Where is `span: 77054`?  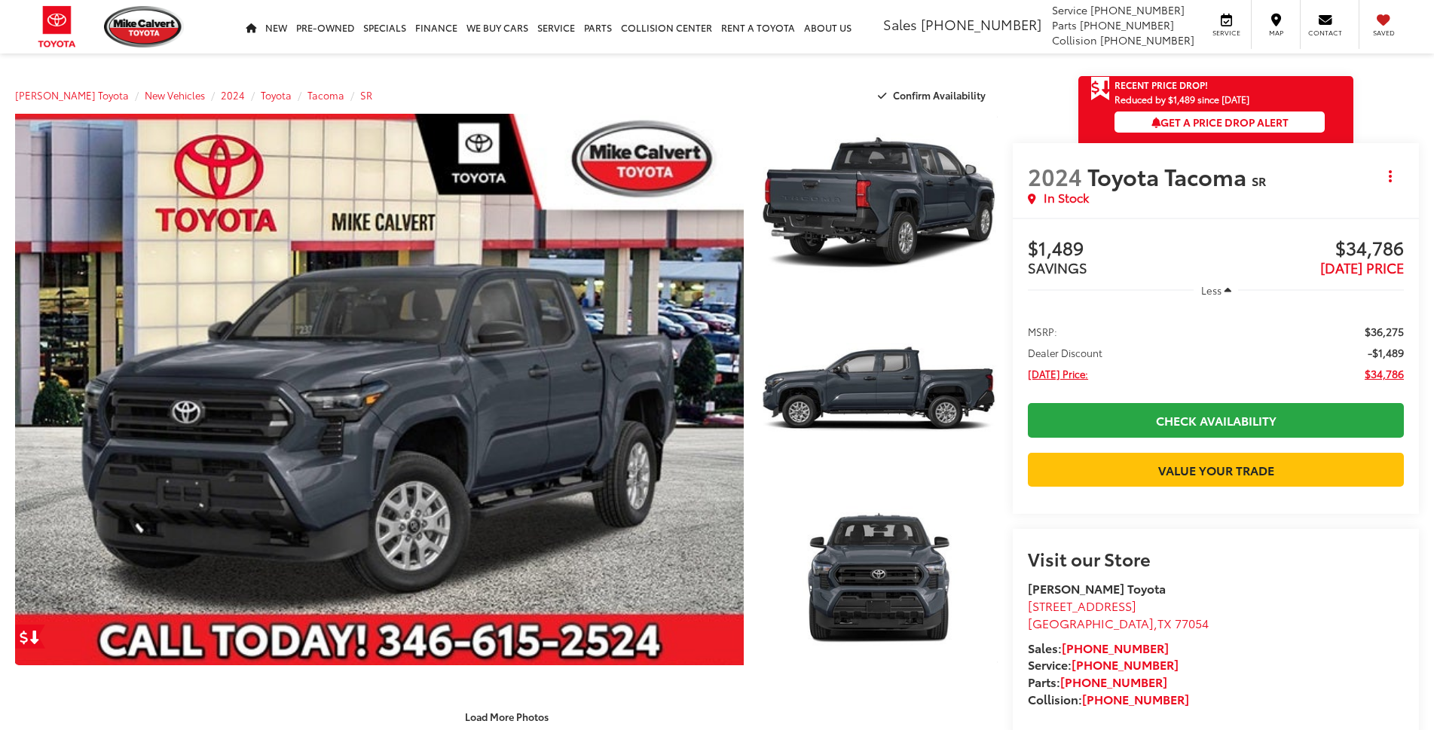 span: 77054 is located at coordinates (1191, 622).